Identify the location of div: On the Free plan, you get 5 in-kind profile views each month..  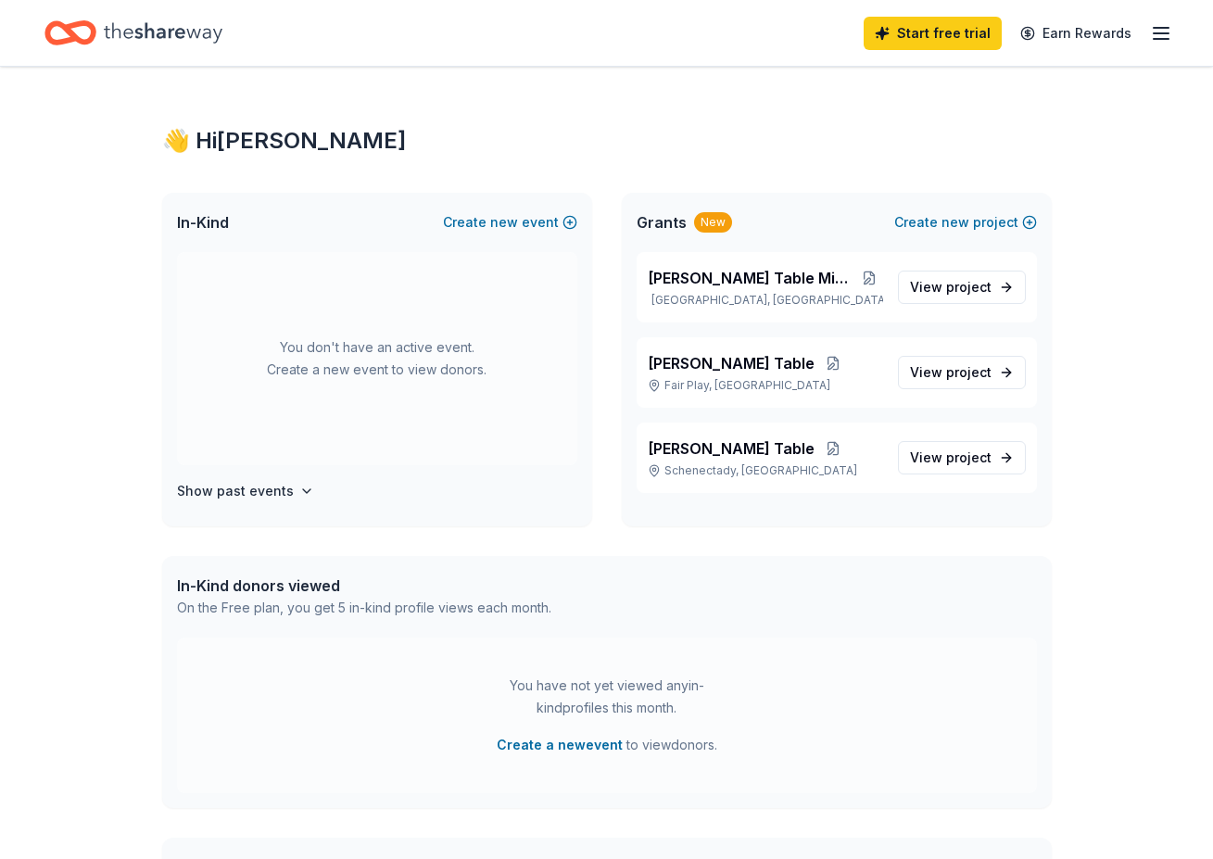
(364, 608).